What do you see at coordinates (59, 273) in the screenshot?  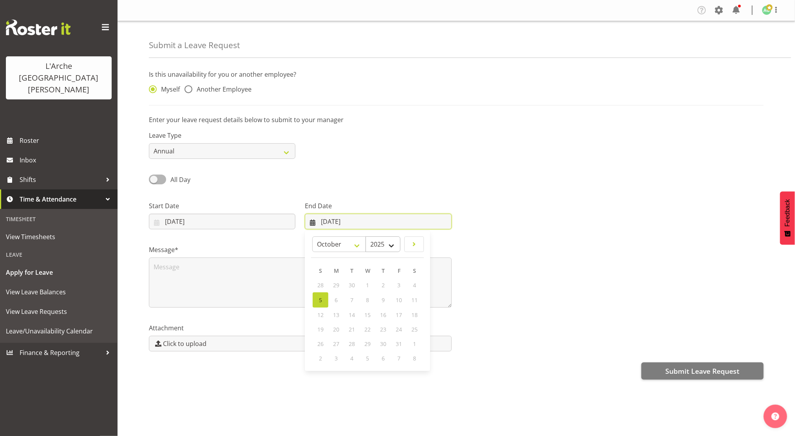 I see `span: Apply for Leave` at bounding box center [59, 273].